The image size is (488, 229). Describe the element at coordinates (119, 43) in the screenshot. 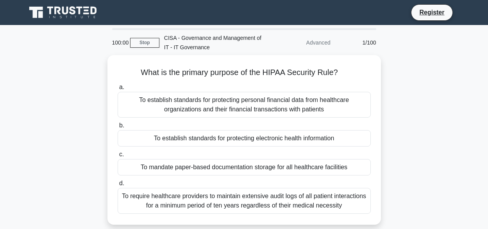

I see `div: 100:00` at that location.